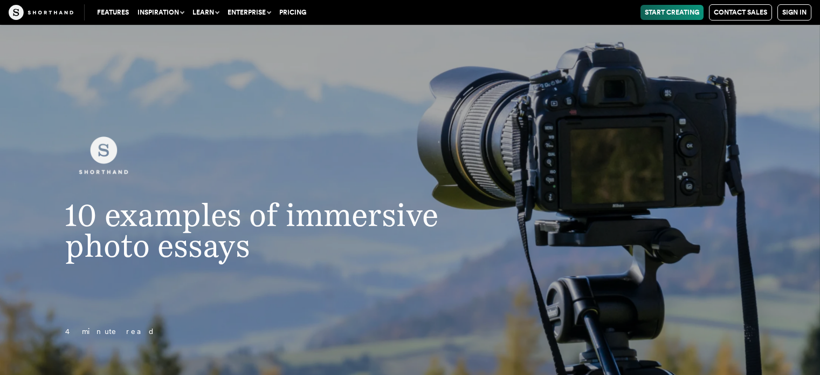  What do you see at coordinates (41, 12) in the screenshot?
I see `img: The Craft` at bounding box center [41, 12].